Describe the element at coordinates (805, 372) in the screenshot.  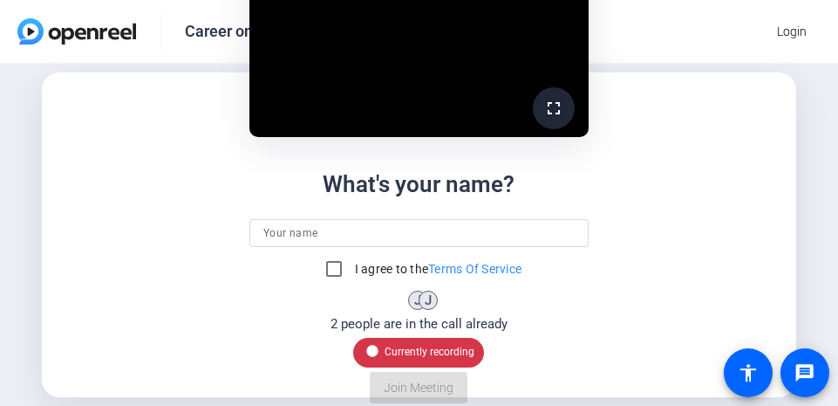
I see `mat-icon: message` at that location.